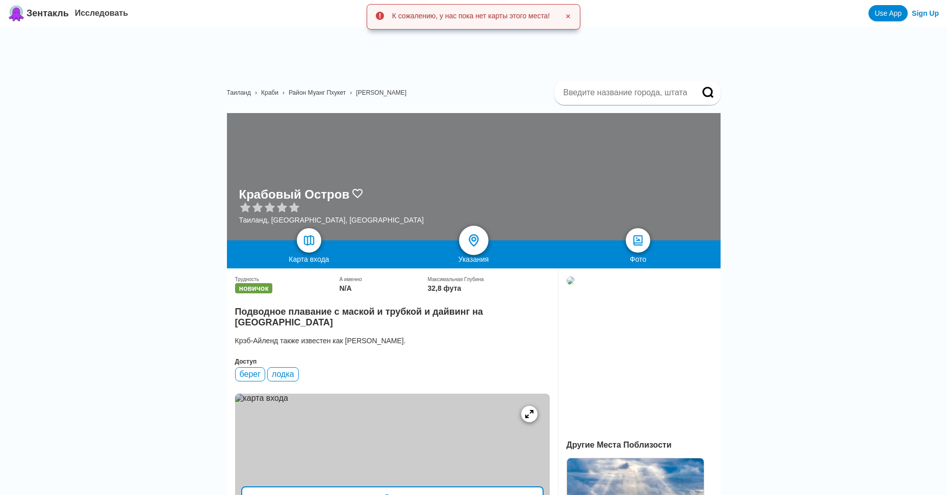  Describe the element at coordinates (317, 93) in the screenshot. I see `a: Район Муанг Пхукет` at that location.